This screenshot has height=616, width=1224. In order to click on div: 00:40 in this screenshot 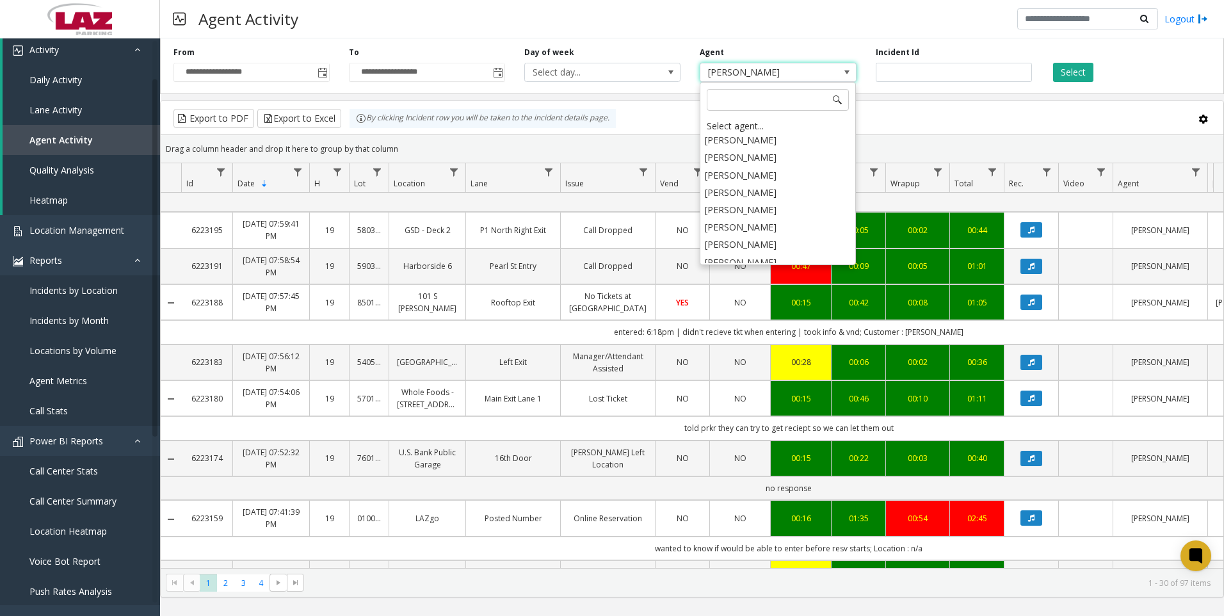, I will do `click(977, 458)`.